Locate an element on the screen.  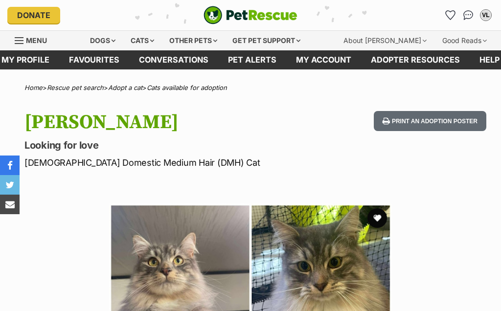
a: PetRescue is located at coordinates (251, 15).